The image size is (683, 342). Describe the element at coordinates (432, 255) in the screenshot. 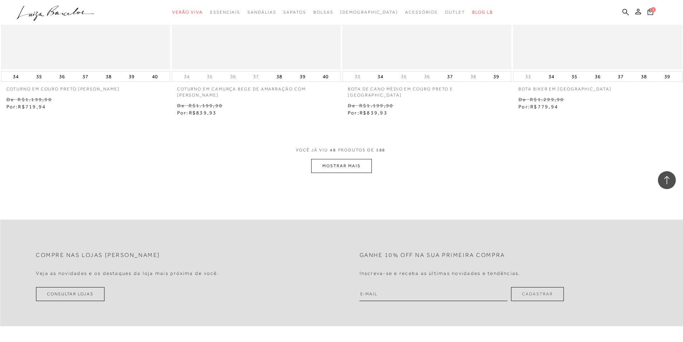

I see `h2: Ganhe 10% off na sua primeira compra` at that location.